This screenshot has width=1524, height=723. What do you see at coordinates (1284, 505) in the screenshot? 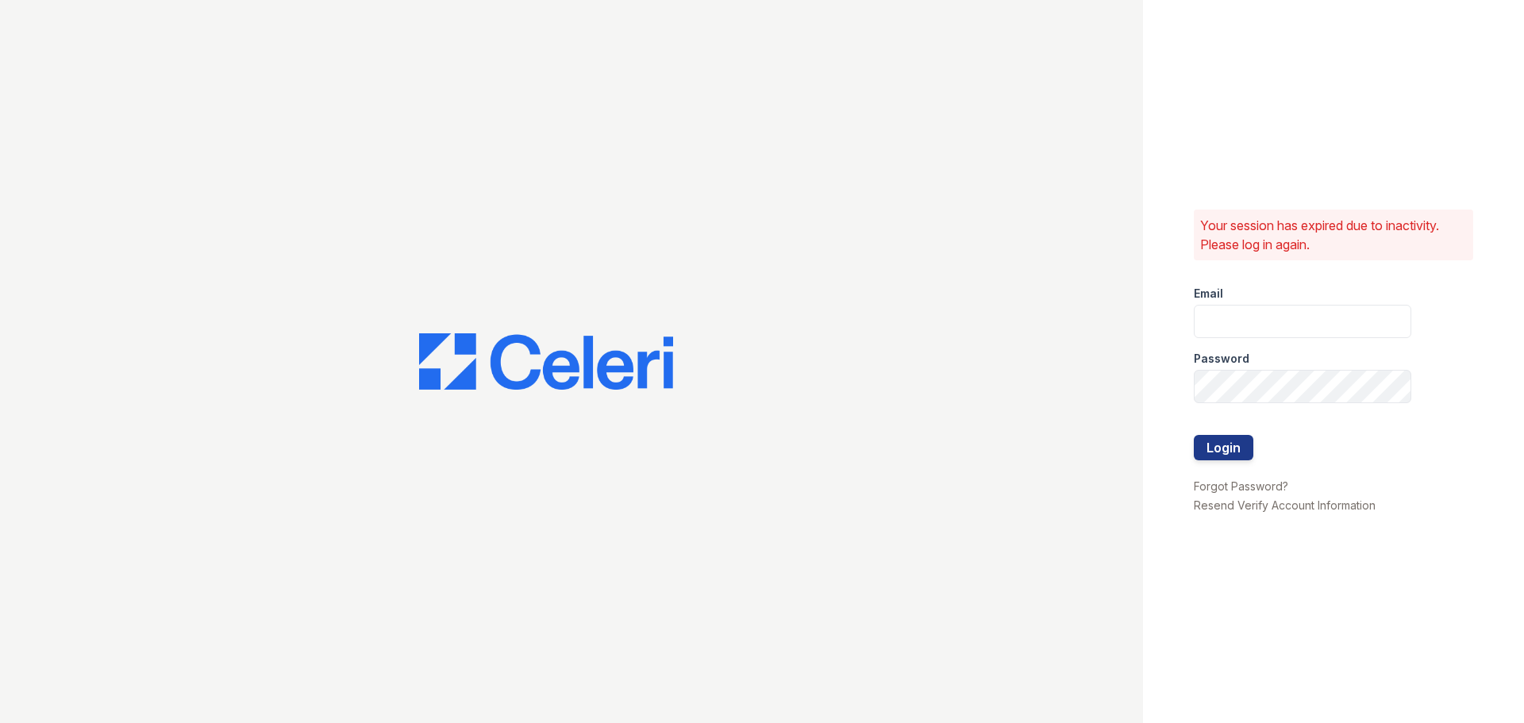
I see `a: Resend Verify Account Information` at bounding box center [1284, 505].